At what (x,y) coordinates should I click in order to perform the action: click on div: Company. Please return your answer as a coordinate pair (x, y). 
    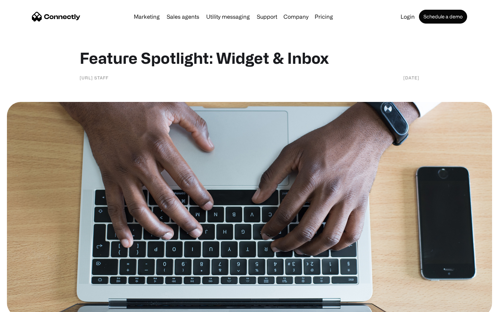
    Looking at the image, I should click on (296, 17).